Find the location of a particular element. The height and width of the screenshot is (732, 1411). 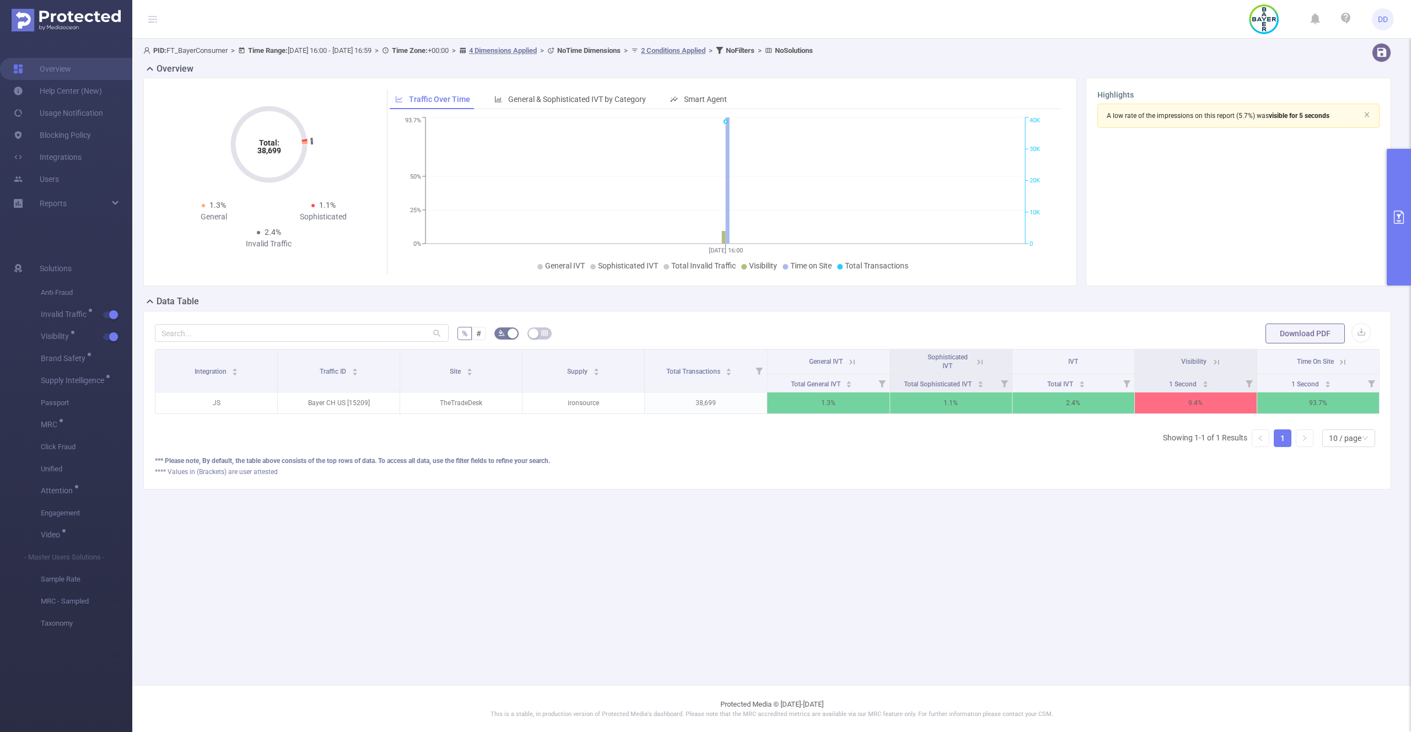

span: Unified is located at coordinates (87, 469).